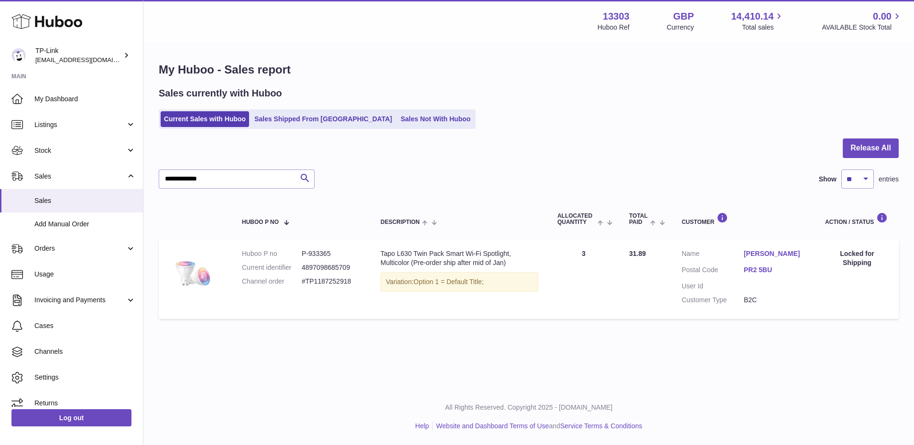 The image size is (914, 445). Describe the element at coordinates (775, 270) in the screenshot. I see `a: PR2 5BU` at that location.